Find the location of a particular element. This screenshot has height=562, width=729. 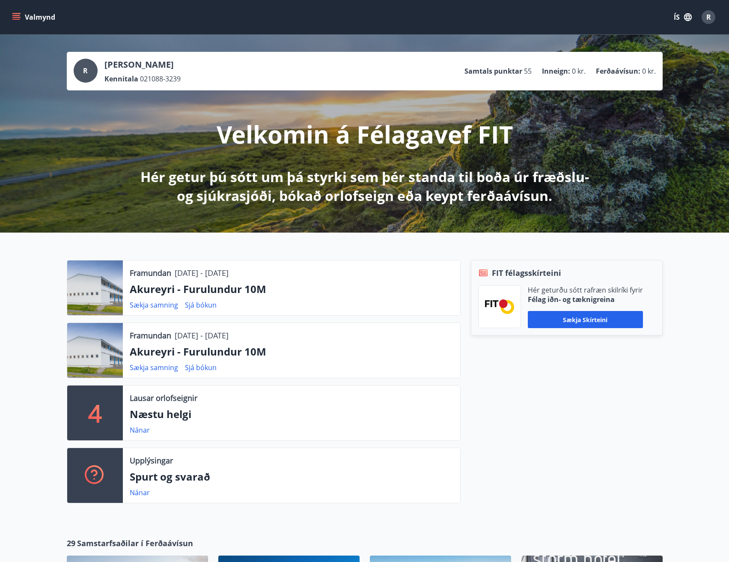

p: Félag iðn- og tæknigreina is located at coordinates (585, 299).